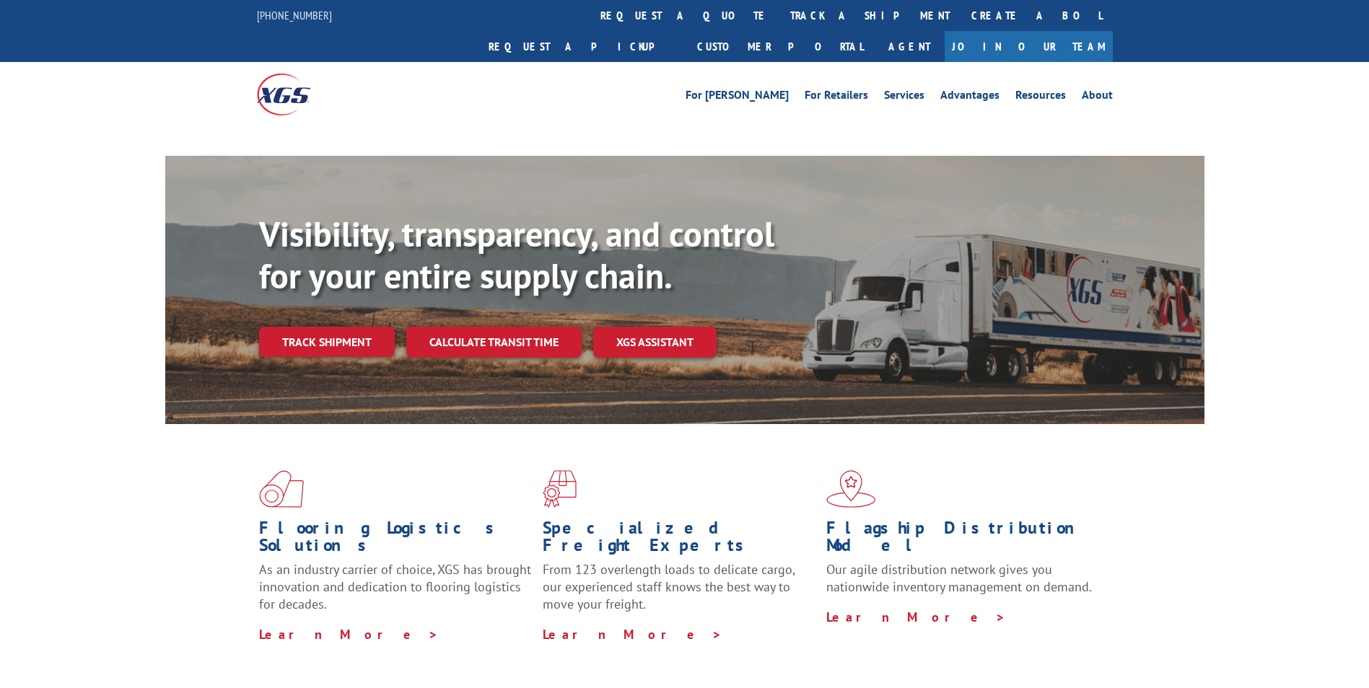 Image resolution: width=1369 pixels, height=688 pixels. Describe the element at coordinates (581, 46) in the screenshot. I see `a: Request a pickup` at that location.